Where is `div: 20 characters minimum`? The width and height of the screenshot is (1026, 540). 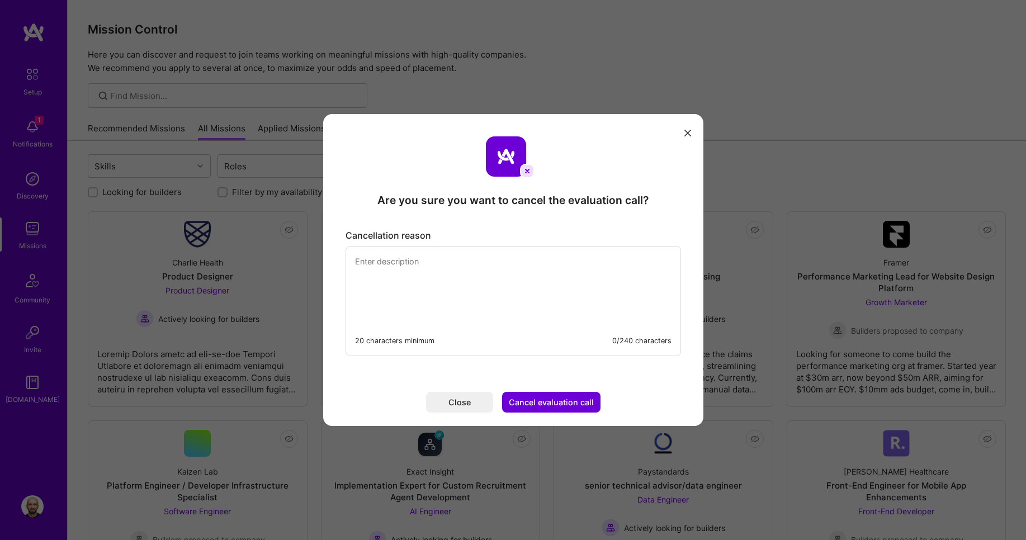
div: 20 characters minimum is located at coordinates (395, 341).